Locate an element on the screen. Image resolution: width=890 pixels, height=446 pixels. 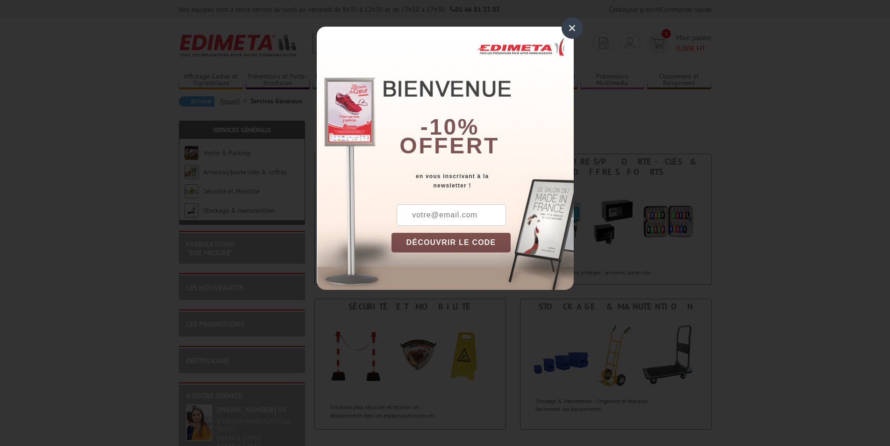
font: offert is located at coordinates (450, 145).